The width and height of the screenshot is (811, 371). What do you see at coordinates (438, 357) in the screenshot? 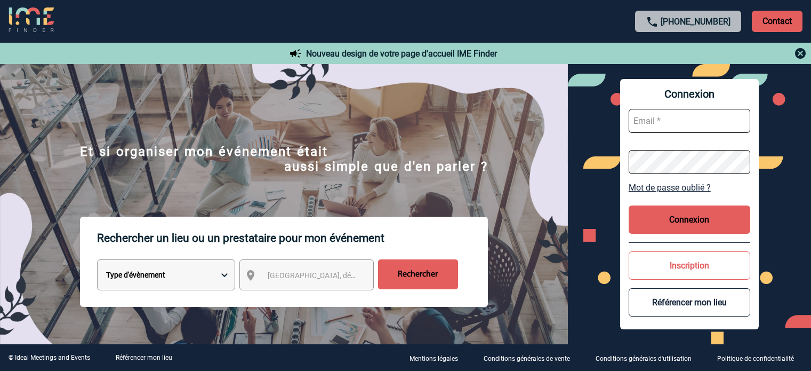
I see `a: Mentions légales` at bounding box center [438, 357].